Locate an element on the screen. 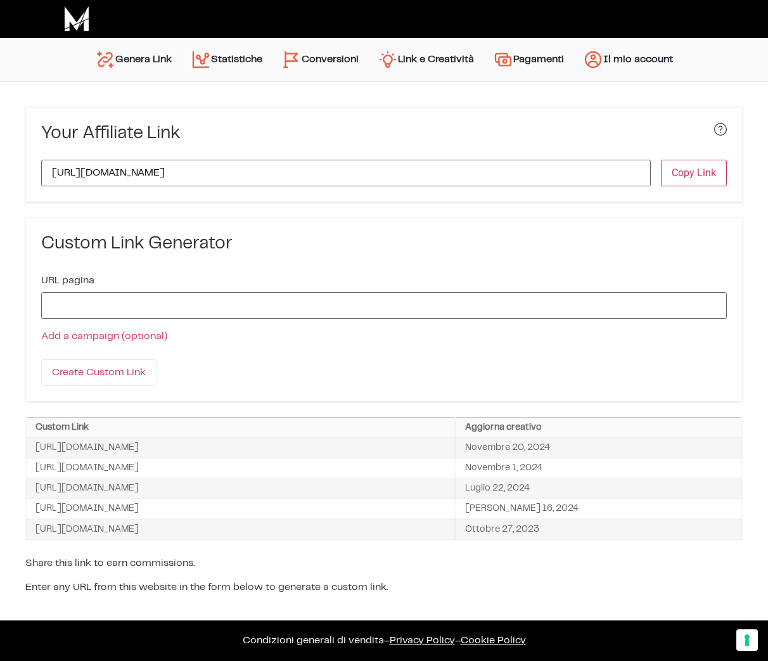 Image resolution: width=768 pixels, height=661 pixels. td: Luglio 22, 2024 is located at coordinates (598, 488).